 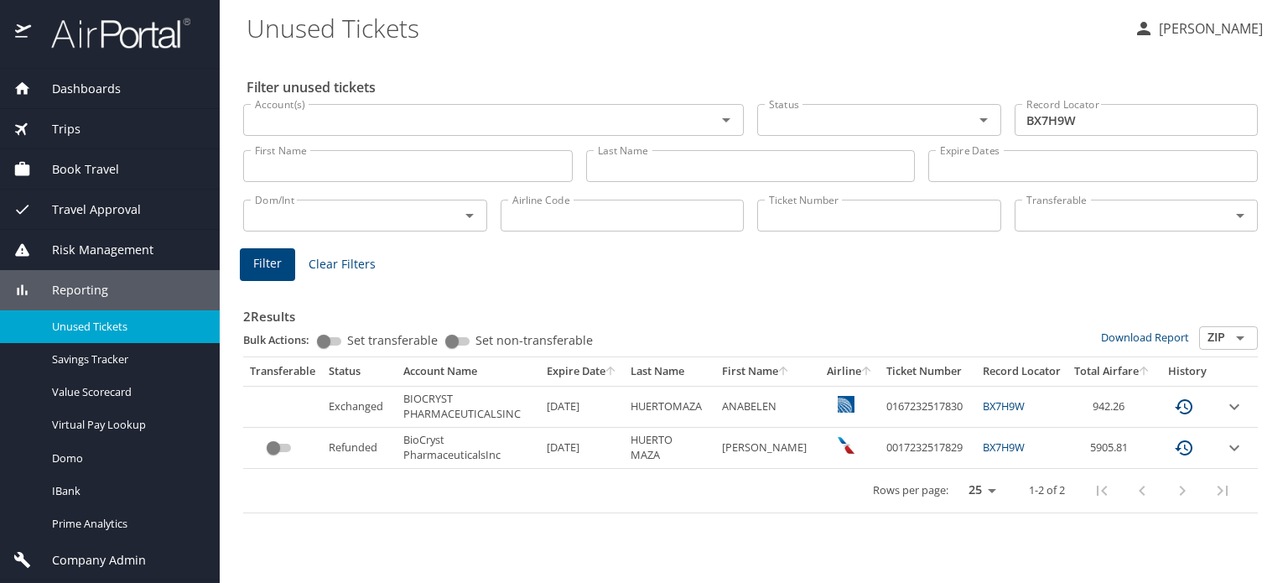 What do you see at coordinates (927, 406) in the screenshot?
I see `td: 0167232517830` at bounding box center [927, 406].